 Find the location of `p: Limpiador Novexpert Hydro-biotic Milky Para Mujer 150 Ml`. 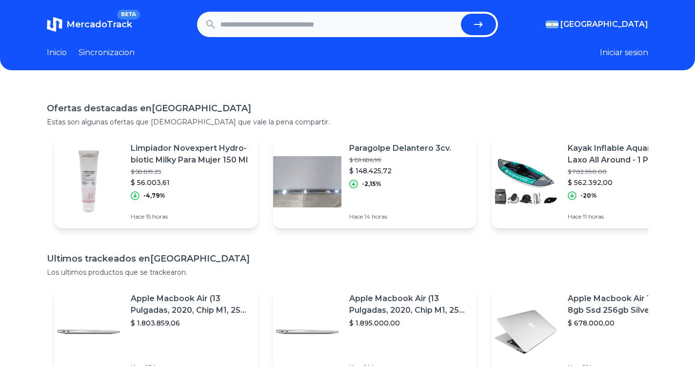

p: Limpiador Novexpert Hydro-biotic Milky Para Mujer 150 Ml is located at coordinates (190, 154).